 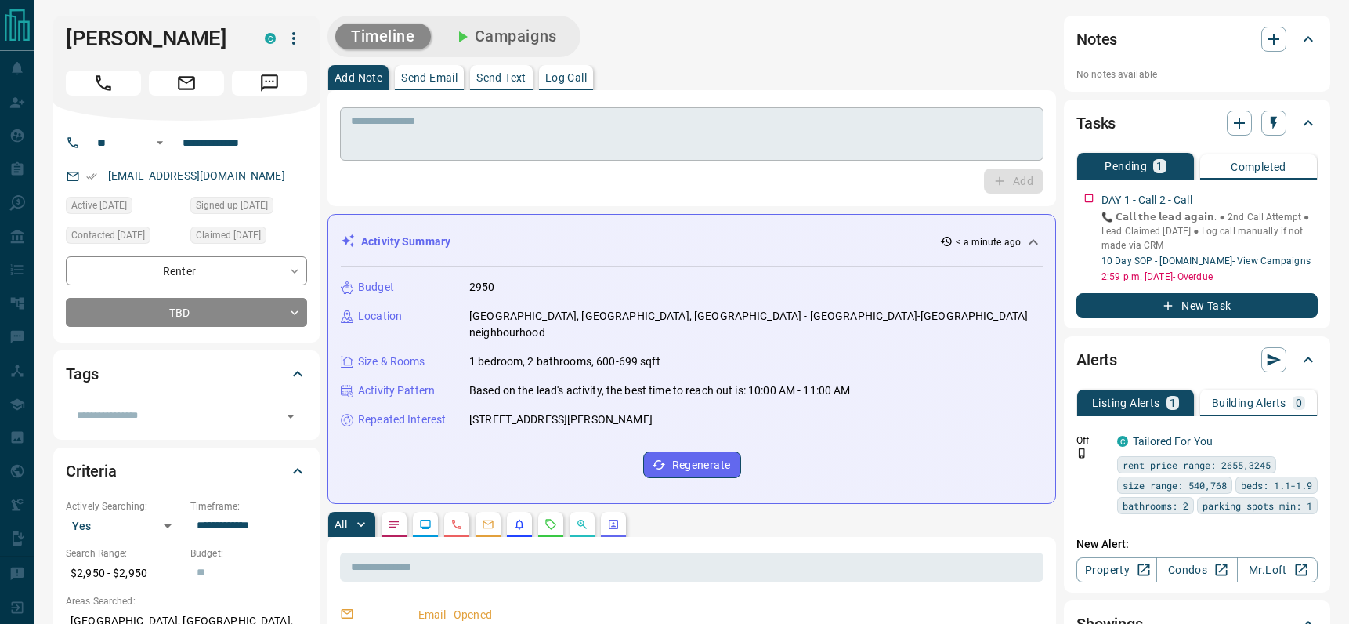 What do you see at coordinates (1276, 485) in the screenshot?
I see `span: beds: 1.1-1.9` at bounding box center [1276, 485].